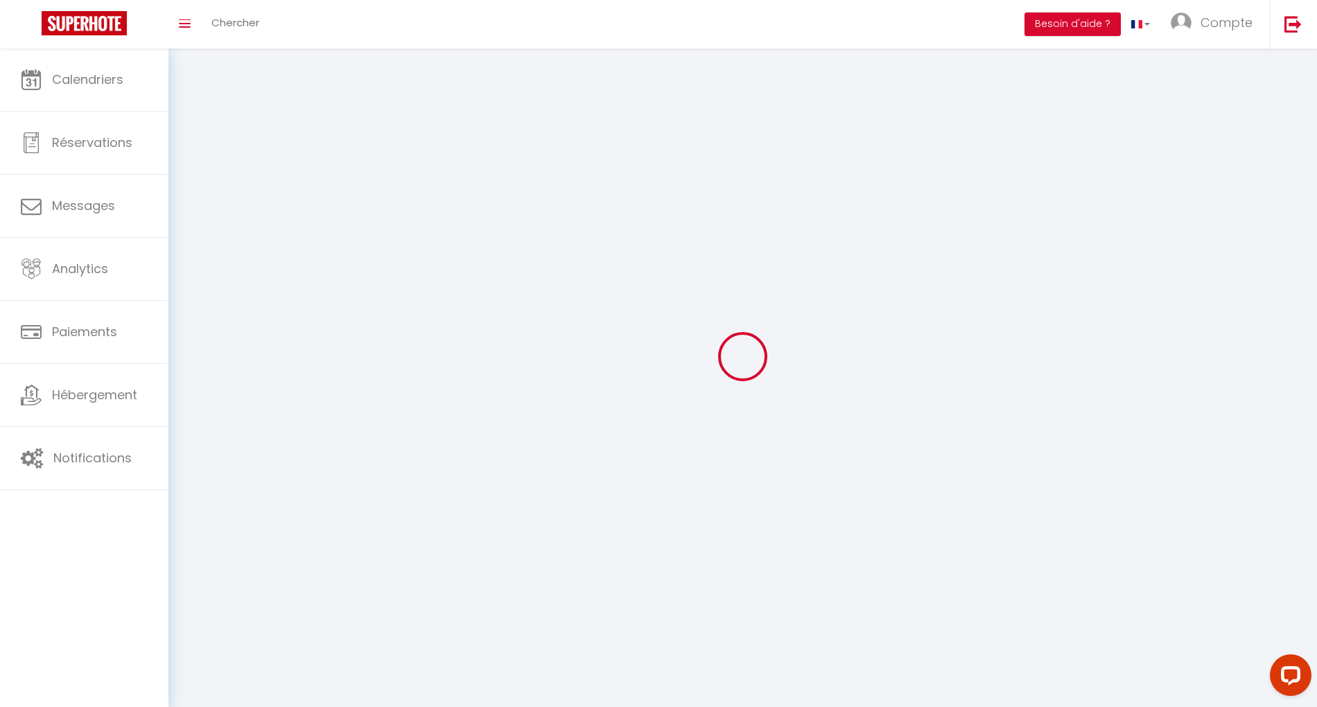  I want to click on span: Analytics, so click(80, 268).